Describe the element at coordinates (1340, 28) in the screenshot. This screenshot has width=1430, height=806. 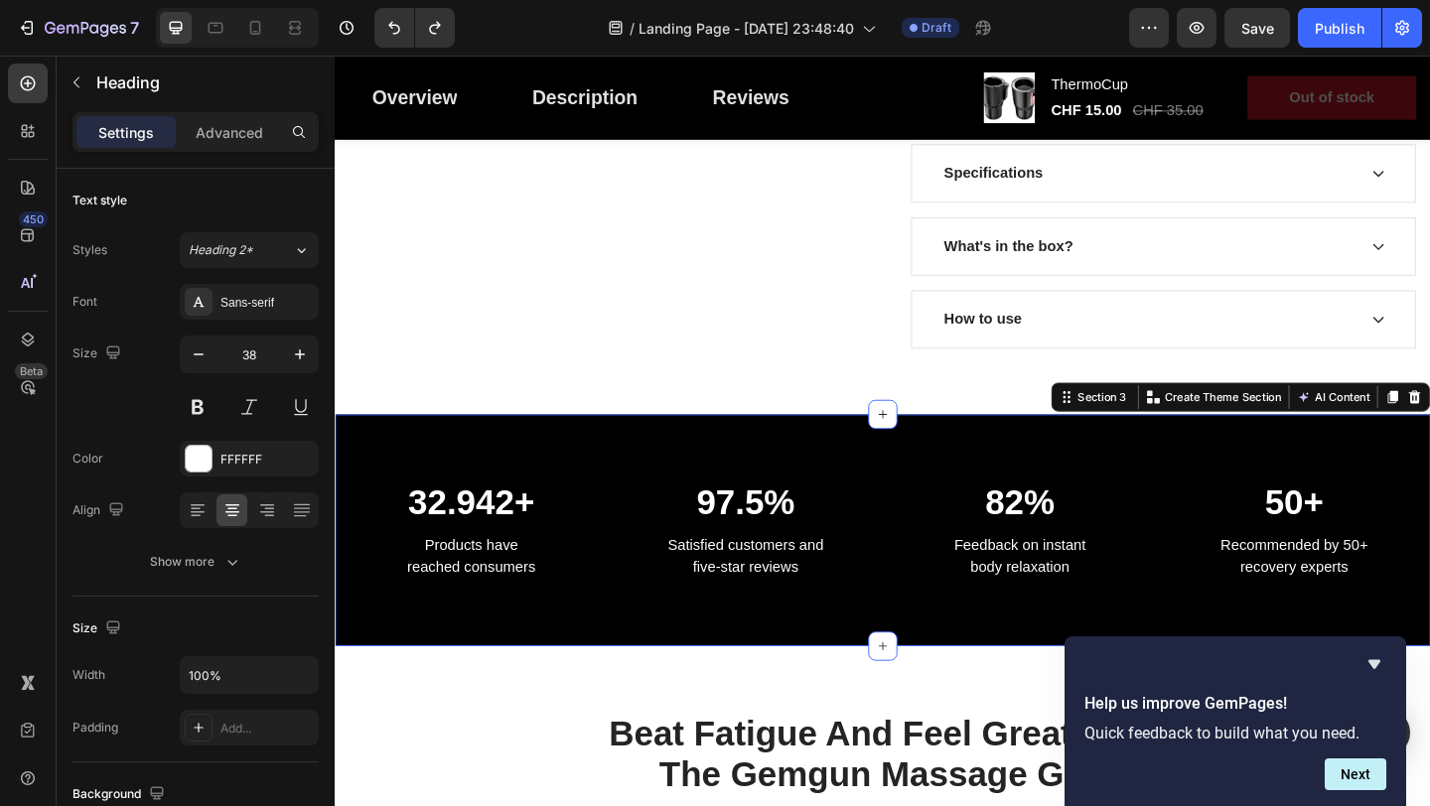
I see `div: Publish` at that location.